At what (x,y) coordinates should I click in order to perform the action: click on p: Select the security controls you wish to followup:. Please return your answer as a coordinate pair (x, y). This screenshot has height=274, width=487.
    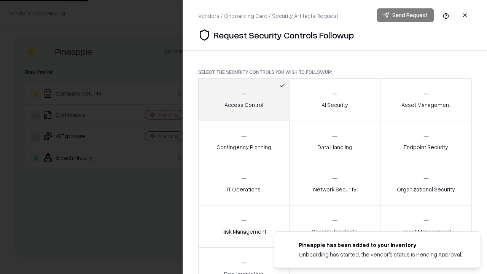
    Looking at the image, I should click on (334, 72).